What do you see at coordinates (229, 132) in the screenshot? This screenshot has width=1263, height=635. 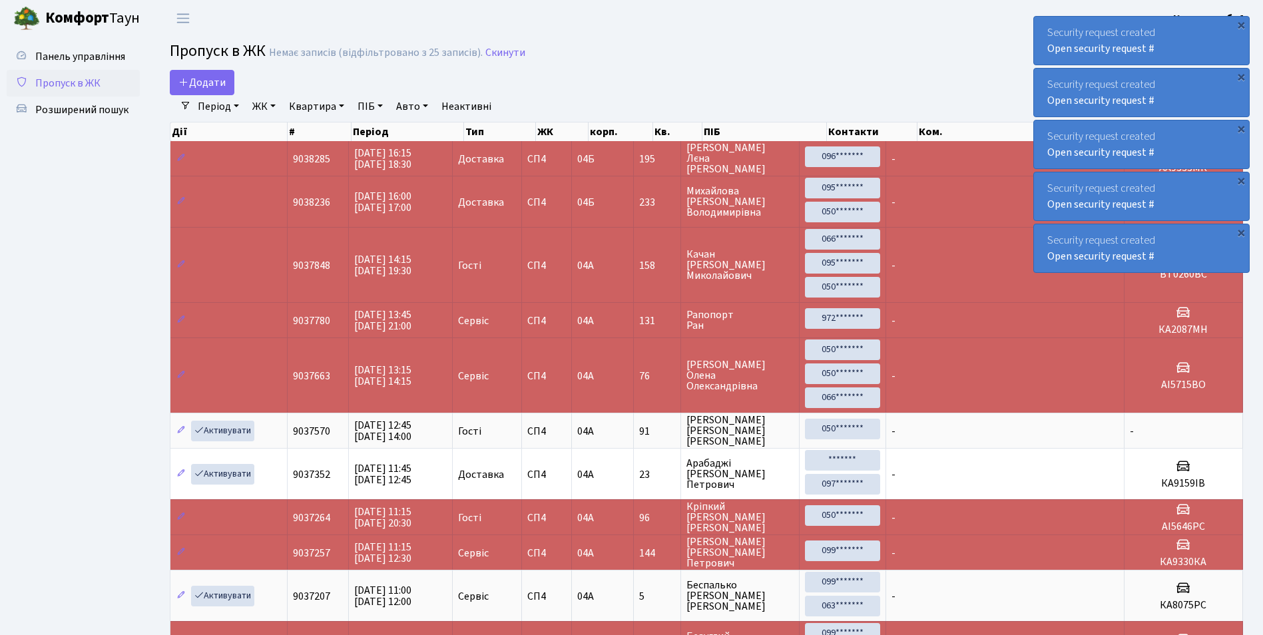 I see `th: Дії` at bounding box center [229, 132].